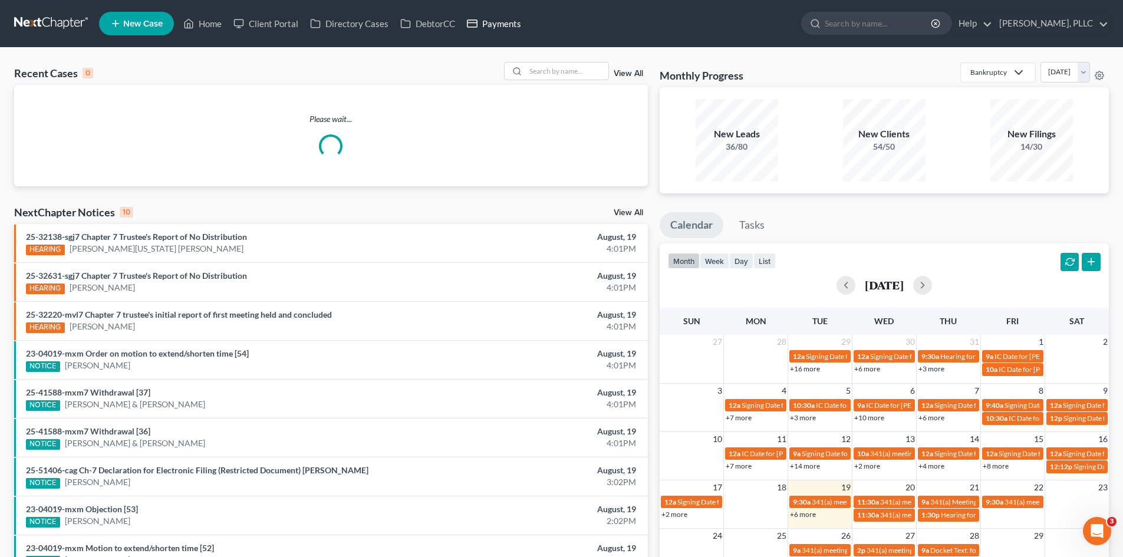 The image size is (1123, 557). I want to click on div: New Filings, so click(1032, 134).